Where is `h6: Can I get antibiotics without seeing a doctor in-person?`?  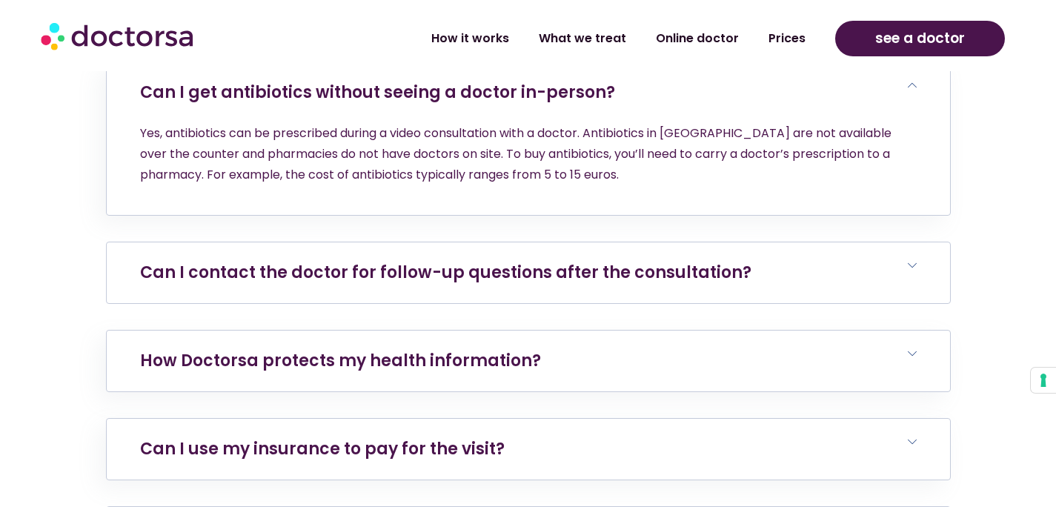 h6: Can I get antibiotics without seeing a doctor in-person? is located at coordinates (528, 93).